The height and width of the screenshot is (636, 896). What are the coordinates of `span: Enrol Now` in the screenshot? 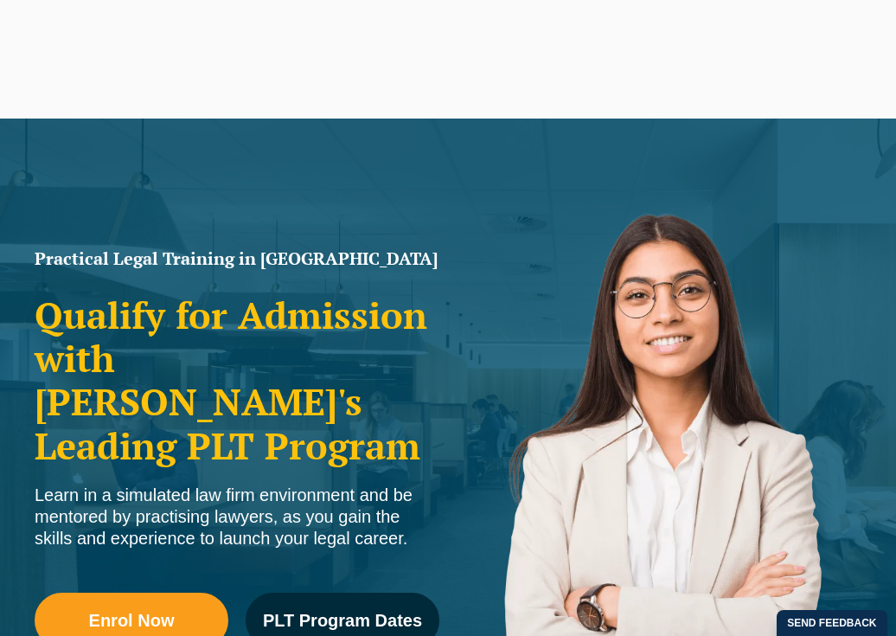 It's located at (131, 620).